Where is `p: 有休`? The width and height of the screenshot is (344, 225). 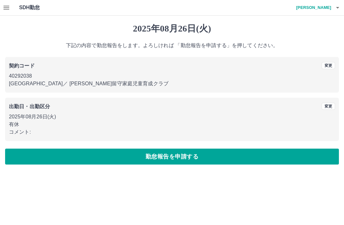
p: 有休 is located at coordinates (172, 125).